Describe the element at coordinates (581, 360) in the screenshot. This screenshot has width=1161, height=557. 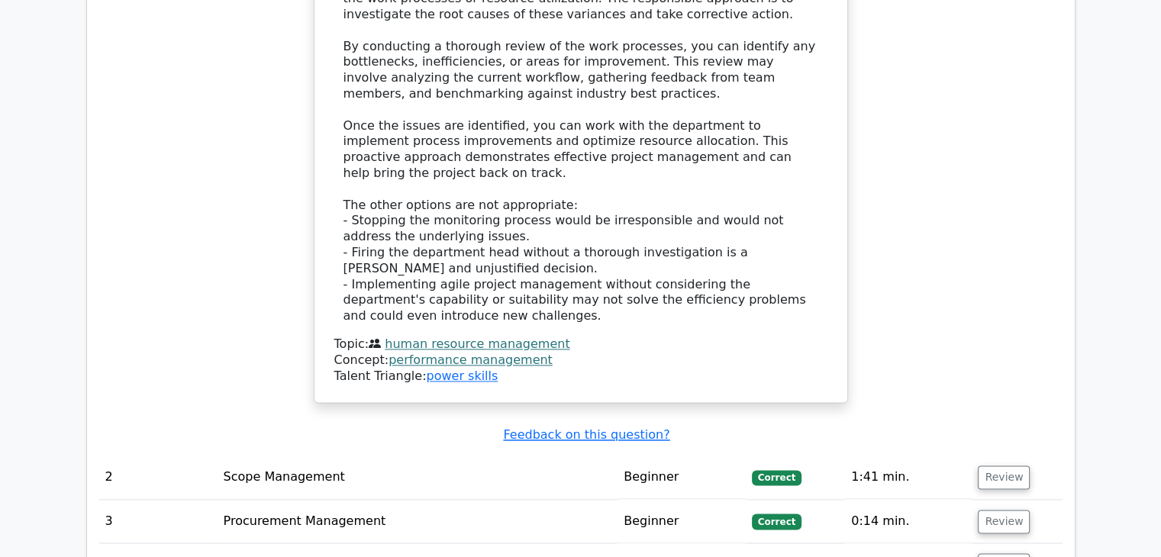
I see `div: Concept:` at that location.